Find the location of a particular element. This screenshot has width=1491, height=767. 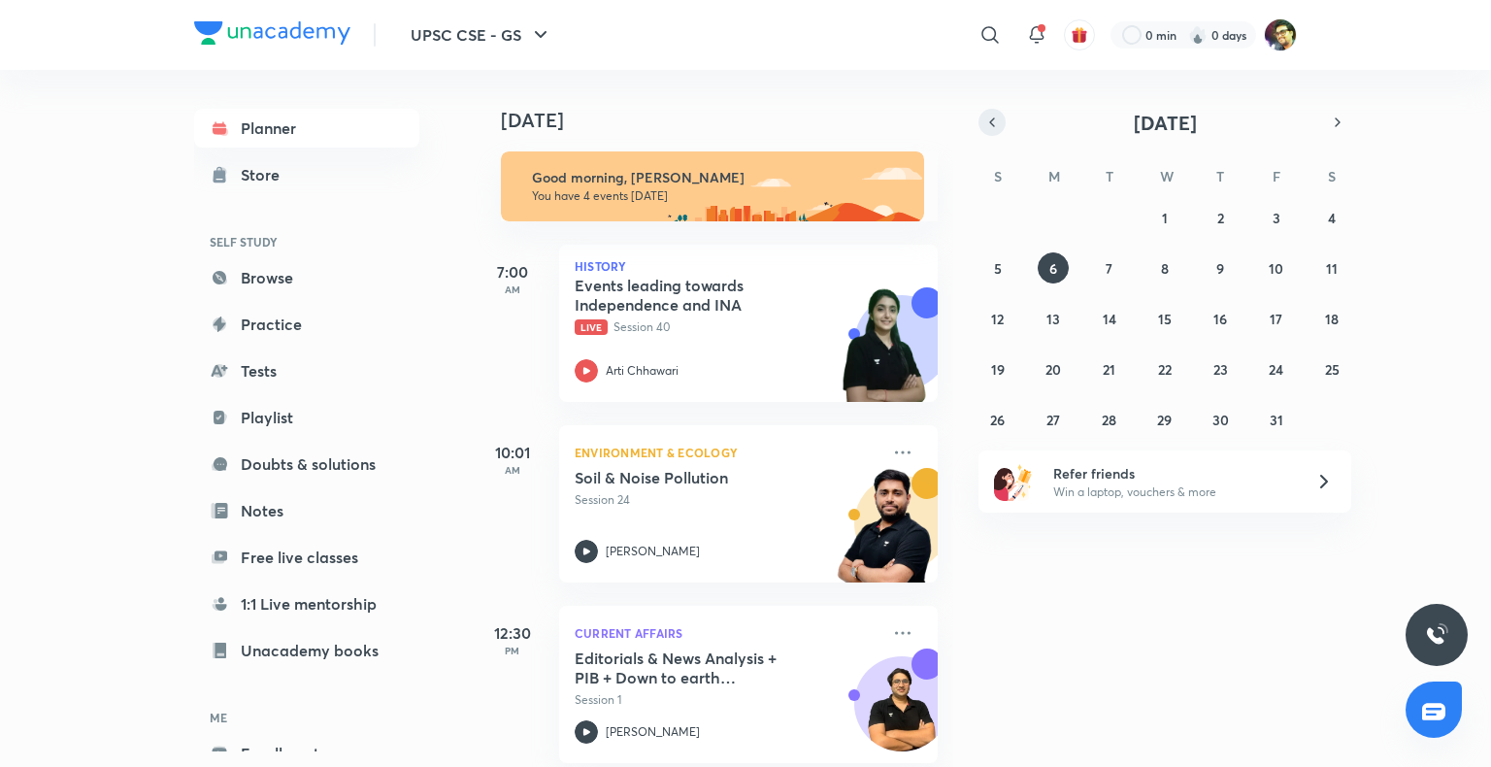

button: October 18, 2025 is located at coordinates (1332, 318).